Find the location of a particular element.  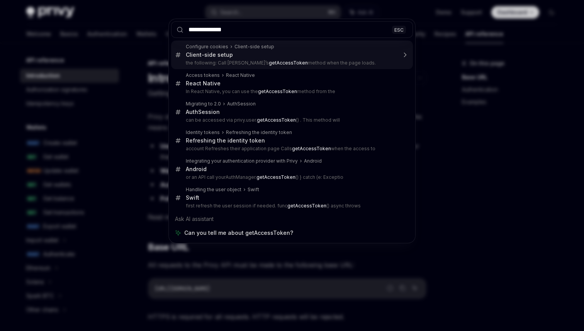

p: first refresh the user session if needed. func () async throws is located at coordinates (291, 206).